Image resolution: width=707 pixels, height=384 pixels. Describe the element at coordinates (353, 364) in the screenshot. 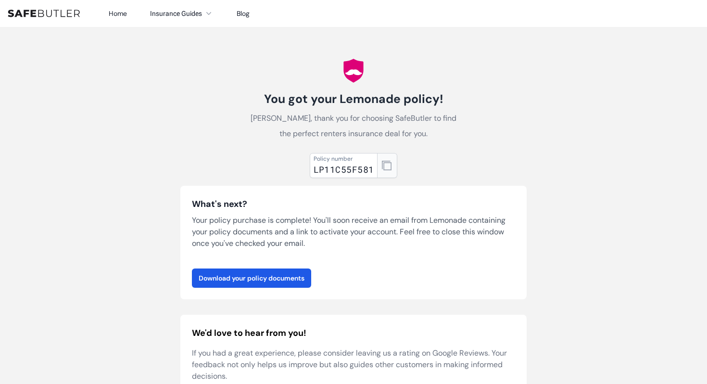

I see `p: If you had a great experience, please consider leaving us a rating on Google Reviews. Your feedba...` at that location.